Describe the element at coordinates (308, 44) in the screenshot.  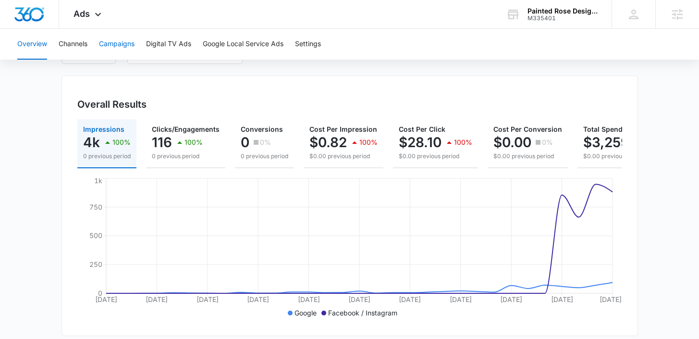
I see `button: Settings` at that location.